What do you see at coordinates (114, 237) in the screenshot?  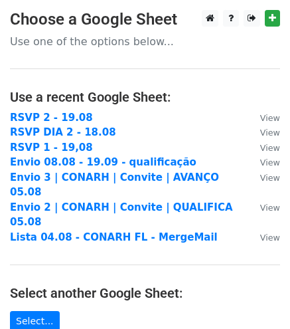 I see `a: Lista 04.08 - CONARH FL - MergeMail` at bounding box center [114, 237].